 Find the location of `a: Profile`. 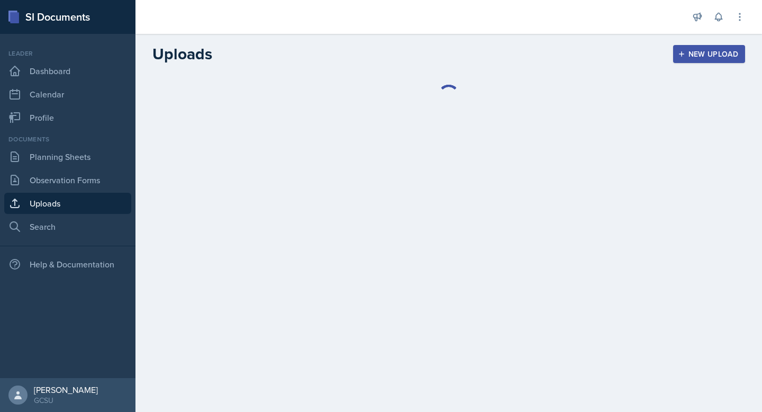

a: Profile is located at coordinates (68, 117).